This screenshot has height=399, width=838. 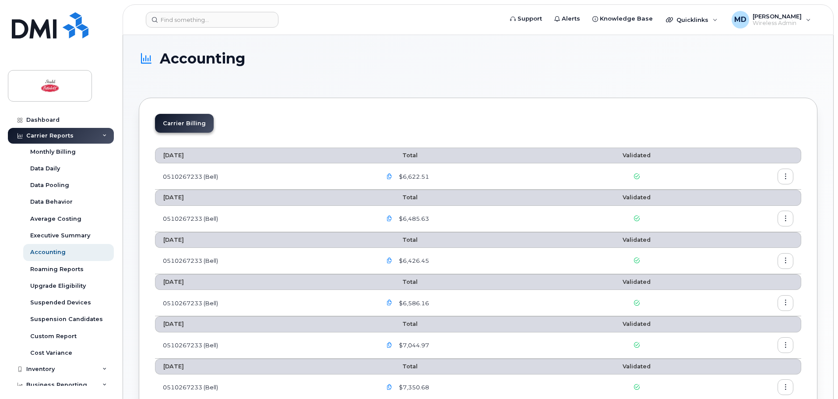 I want to click on span: $6,485.63, so click(x=413, y=219).